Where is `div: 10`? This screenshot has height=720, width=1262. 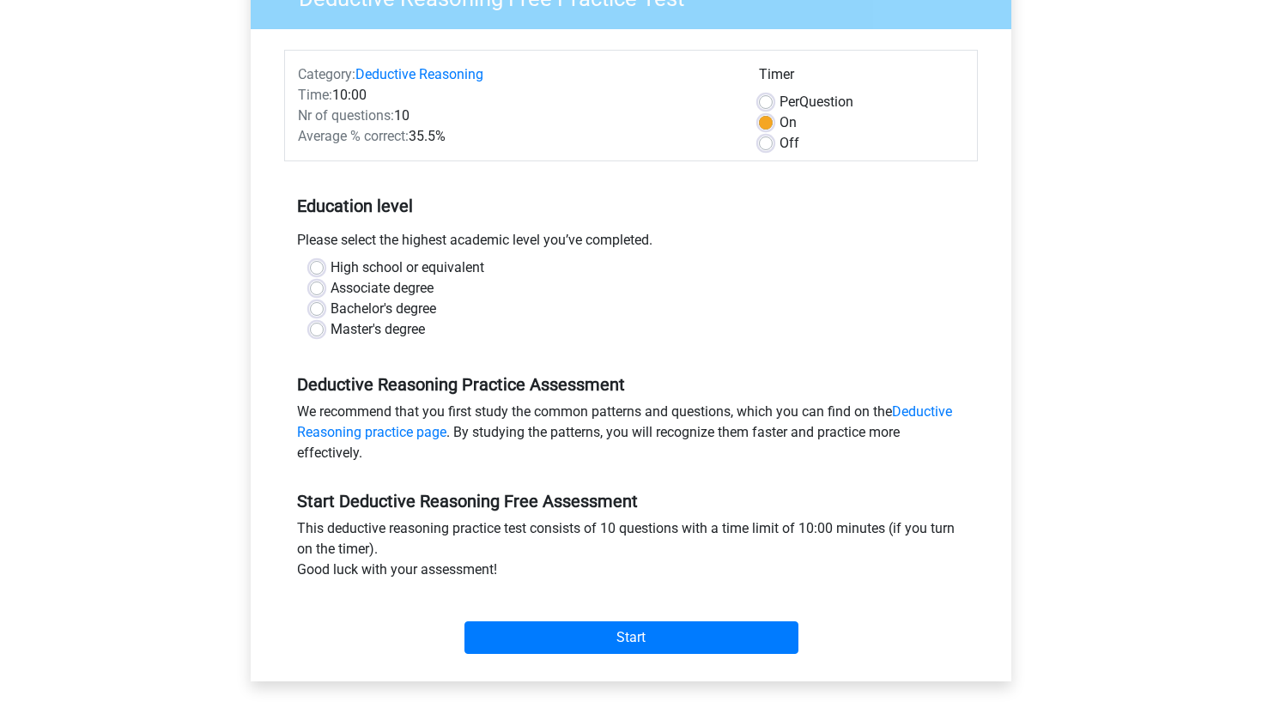
div: 10 is located at coordinates (515, 116).